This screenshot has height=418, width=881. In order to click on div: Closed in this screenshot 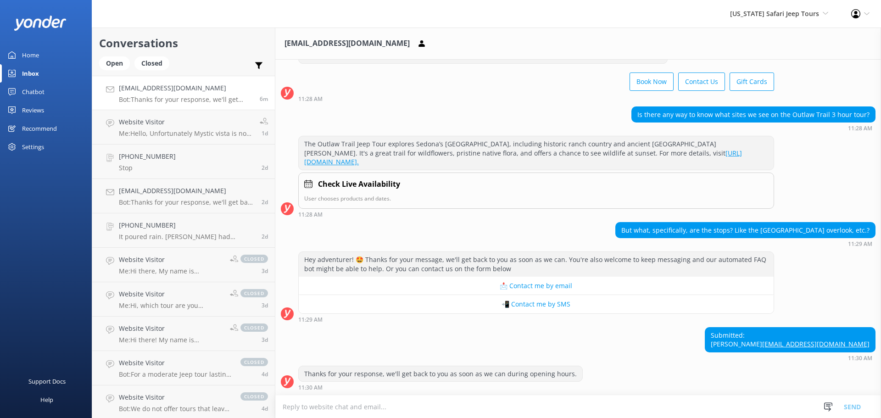, I will do `click(152, 63)`.